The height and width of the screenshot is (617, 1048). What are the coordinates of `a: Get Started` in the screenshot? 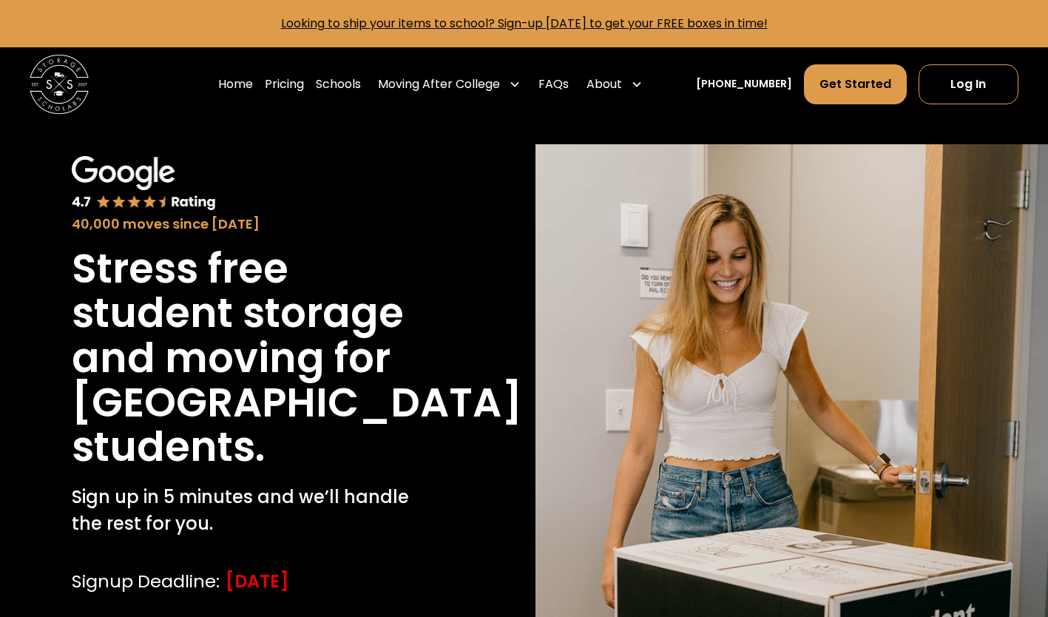 It's located at (855, 84).